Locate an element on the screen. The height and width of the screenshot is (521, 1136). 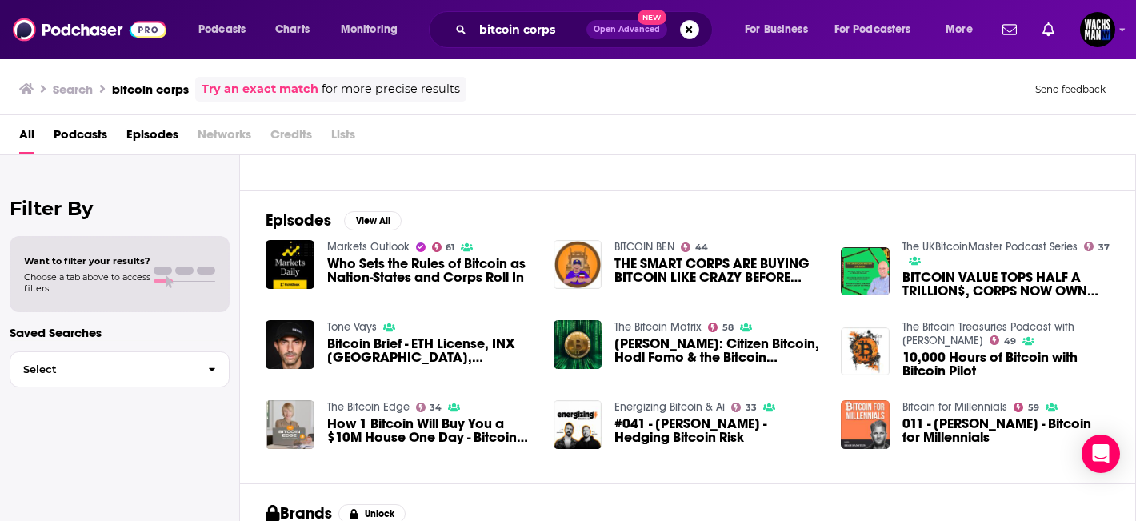
img: User Profile is located at coordinates (1098, 30).